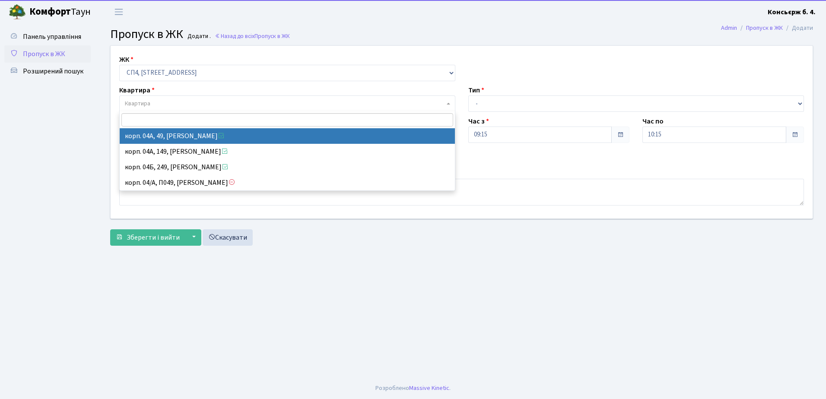 The height and width of the screenshot is (399, 826). What do you see at coordinates (479, 121) in the screenshot?
I see `label: Час з` at bounding box center [479, 121].